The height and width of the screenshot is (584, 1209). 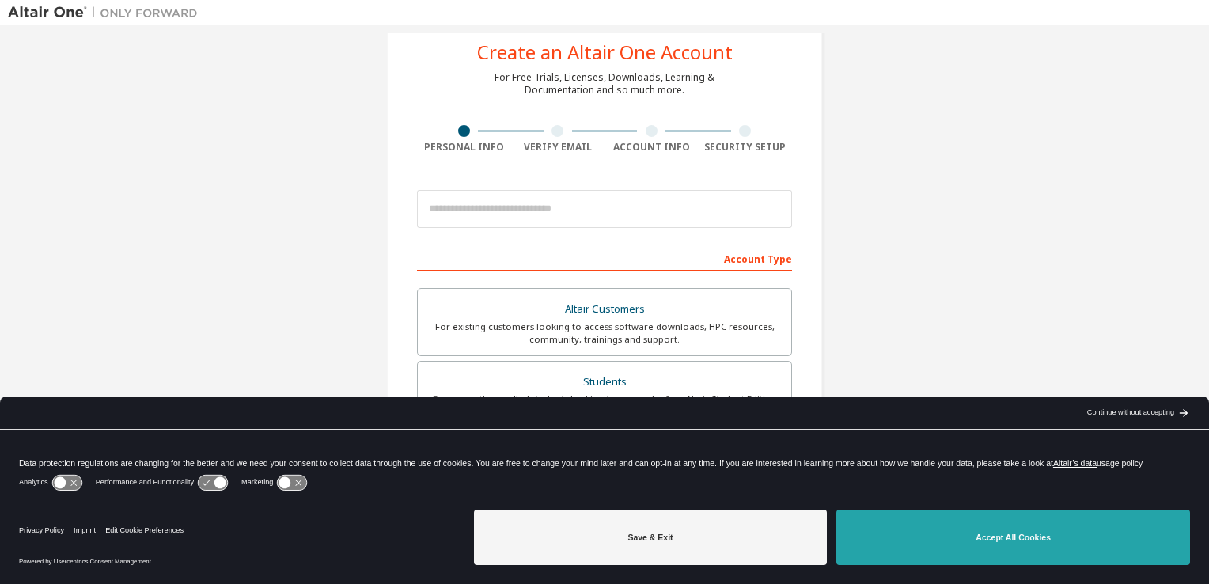 What do you see at coordinates (605, 52) in the screenshot?
I see `div: Create an Altair One Account` at bounding box center [605, 52].